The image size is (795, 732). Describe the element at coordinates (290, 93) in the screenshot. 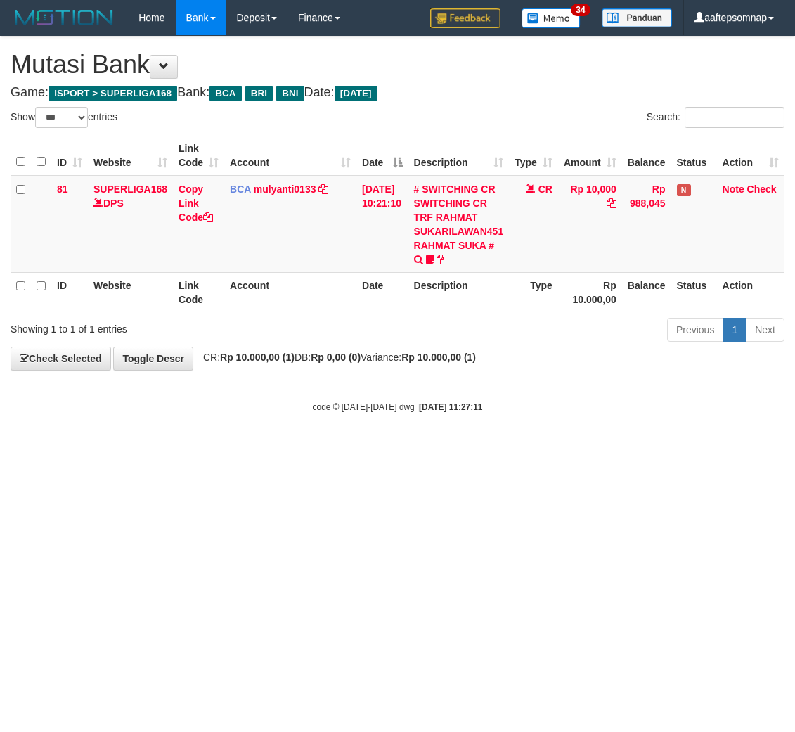

I see `span: BNI` at that location.